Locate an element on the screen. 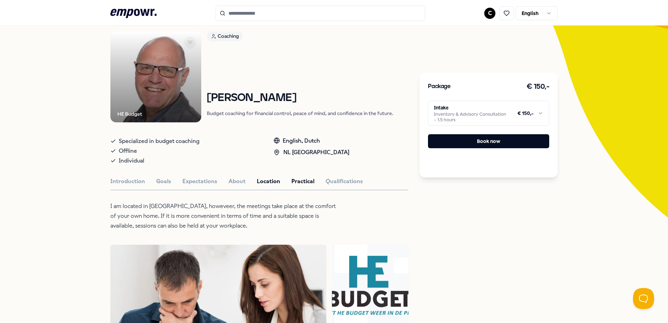 The height and width of the screenshot is (323, 668). button: Qualifications is located at coordinates (344, 181).